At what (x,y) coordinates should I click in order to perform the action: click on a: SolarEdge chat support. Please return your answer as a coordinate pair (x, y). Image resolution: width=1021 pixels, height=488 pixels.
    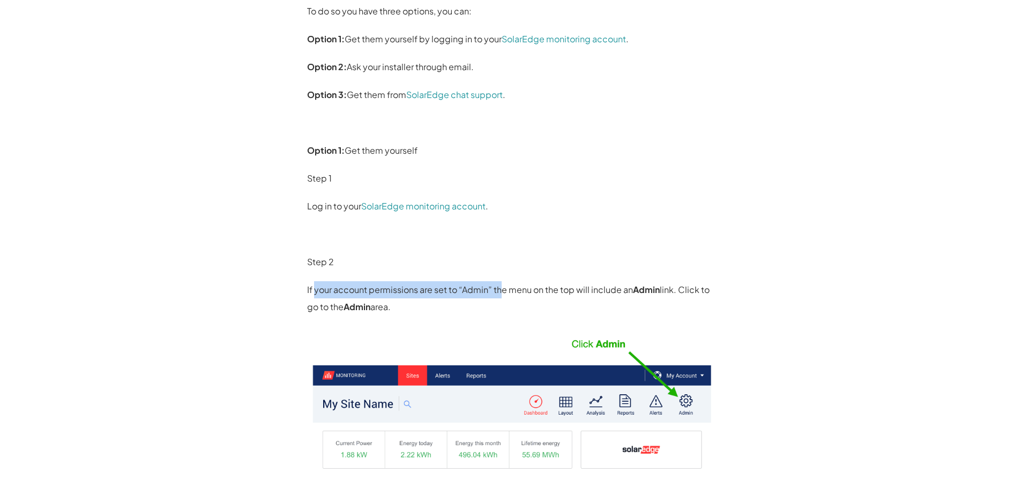
    Looking at the image, I should click on (454, 94).